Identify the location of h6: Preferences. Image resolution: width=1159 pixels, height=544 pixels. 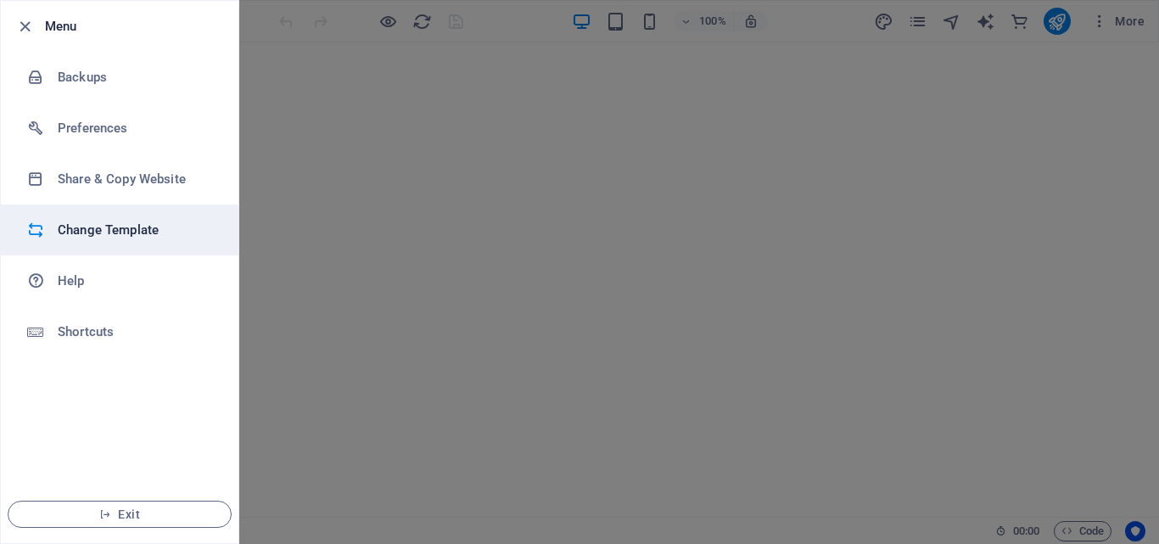
(136, 128).